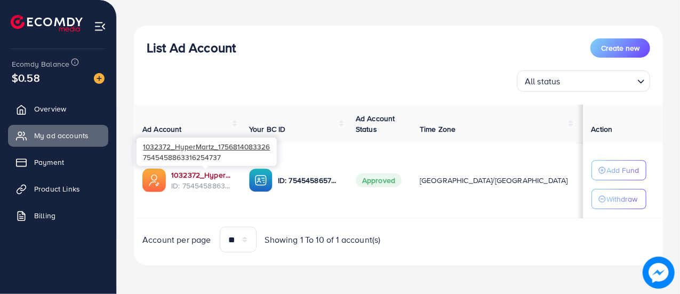  Describe the element at coordinates (598, 80) in the screenshot. I see `input: Search for option` at that location.